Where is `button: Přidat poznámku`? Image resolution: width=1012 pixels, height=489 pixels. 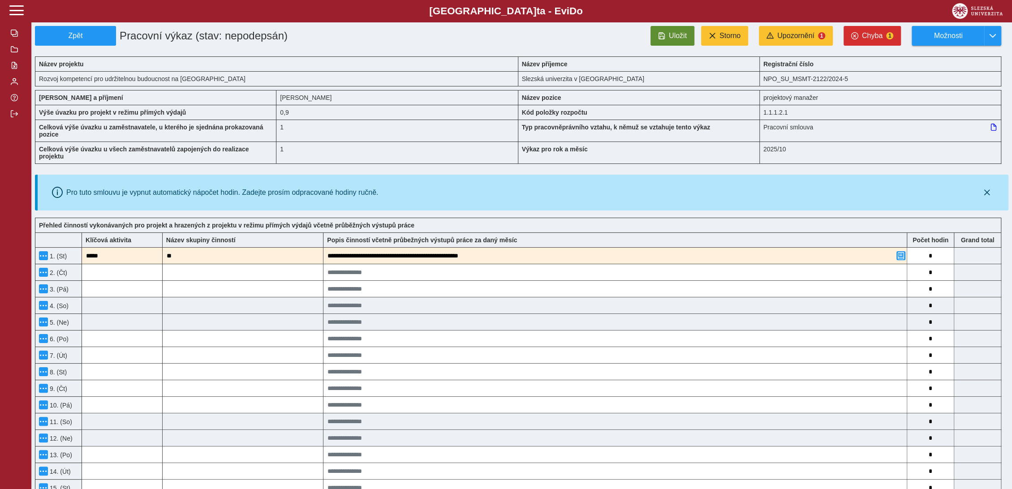 button: Přidat poznámku is located at coordinates (900, 256).